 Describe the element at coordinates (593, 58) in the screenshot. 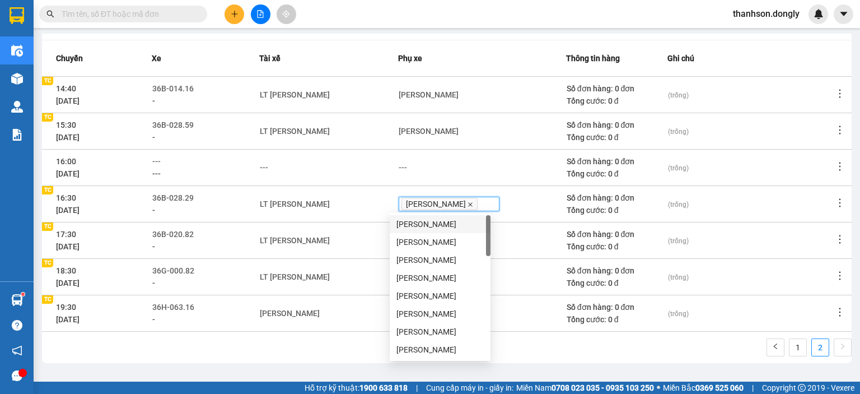

I see `span: Thông tin hàng` at that location.